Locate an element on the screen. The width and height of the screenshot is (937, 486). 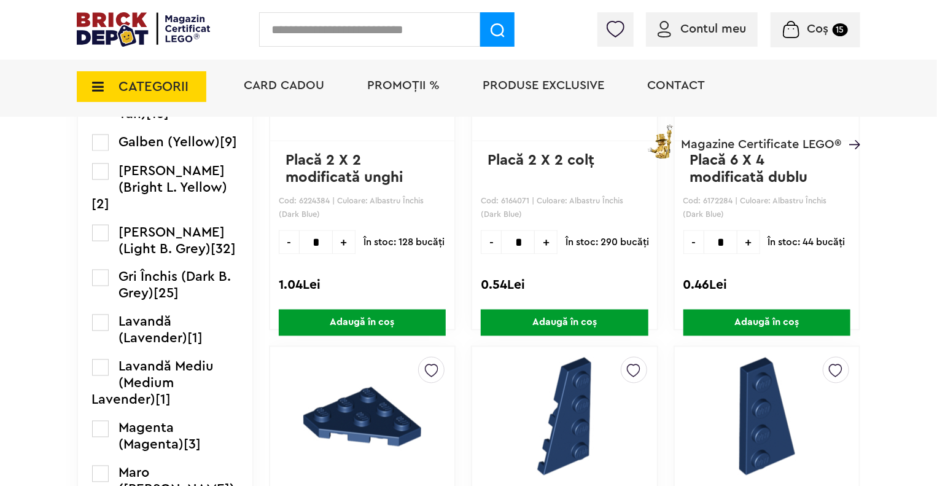
img: Placă 3 X 3 colţ is located at coordinates (362, 416).